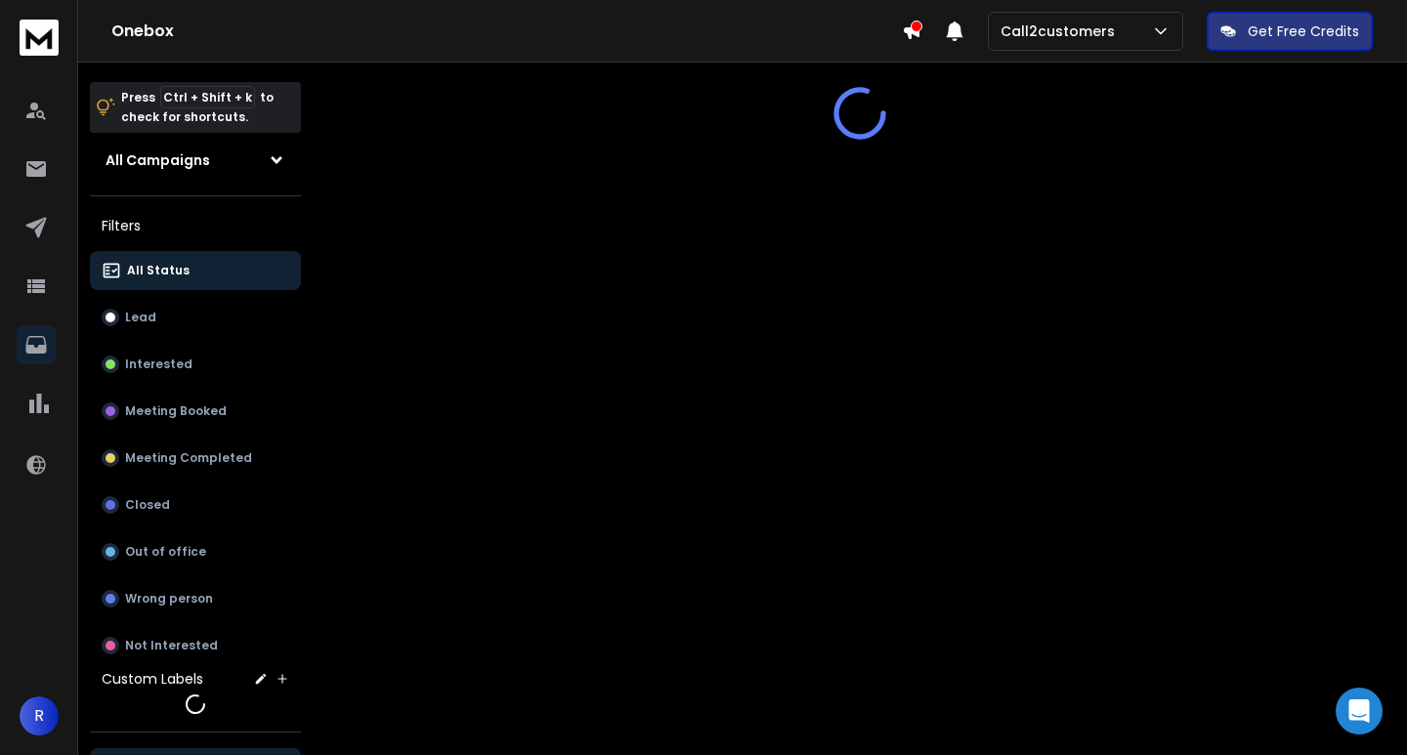 The width and height of the screenshot is (1407, 755). What do you see at coordinates (169, 599) in the screenshot?
I see `p: Wrong person` at bounding box center [169, 599].